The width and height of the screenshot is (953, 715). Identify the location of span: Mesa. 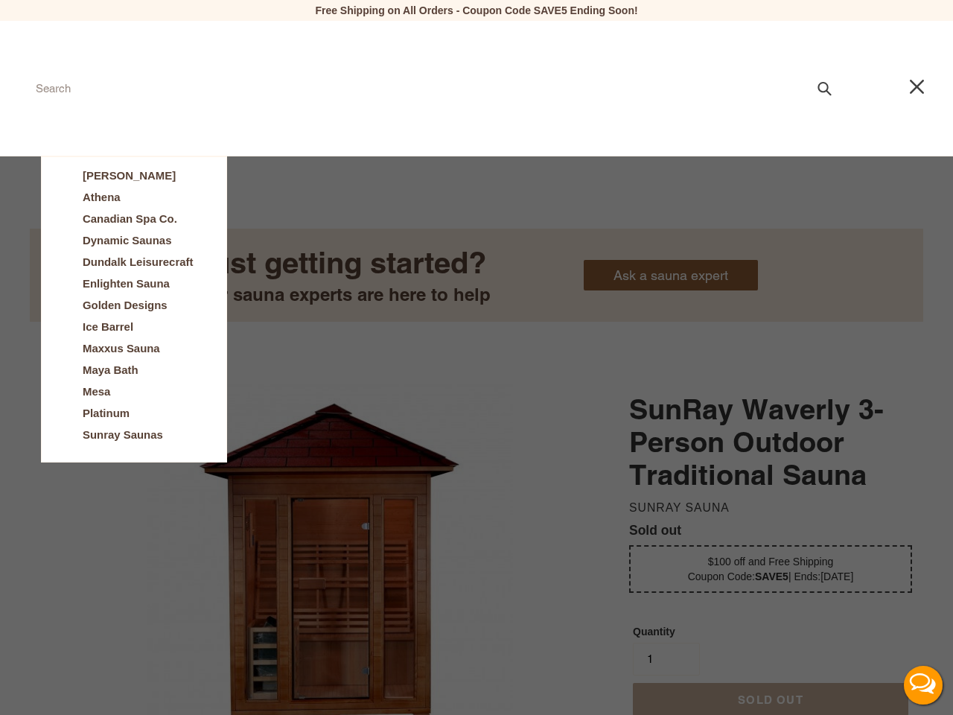
(96, 392).